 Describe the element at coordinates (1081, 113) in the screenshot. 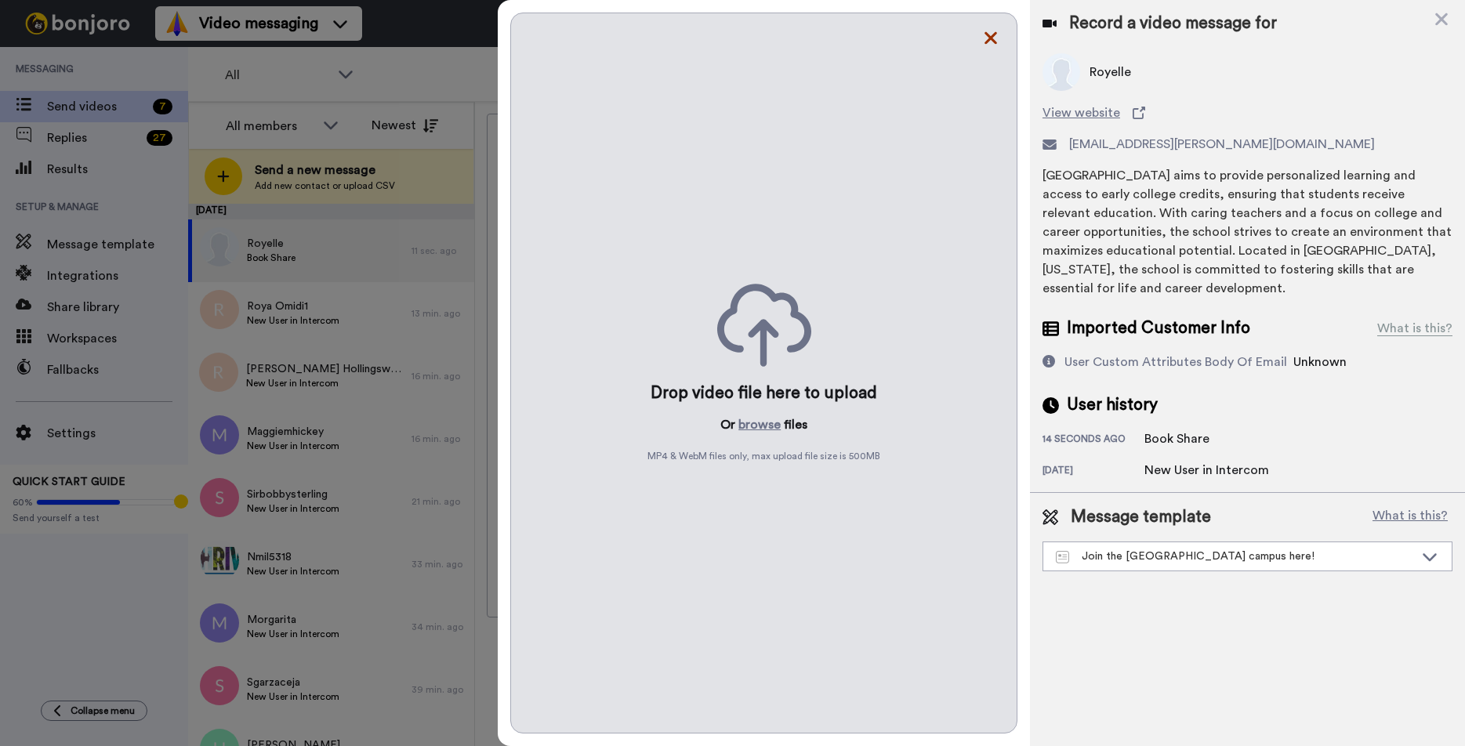

I see `span: View website` at that location.